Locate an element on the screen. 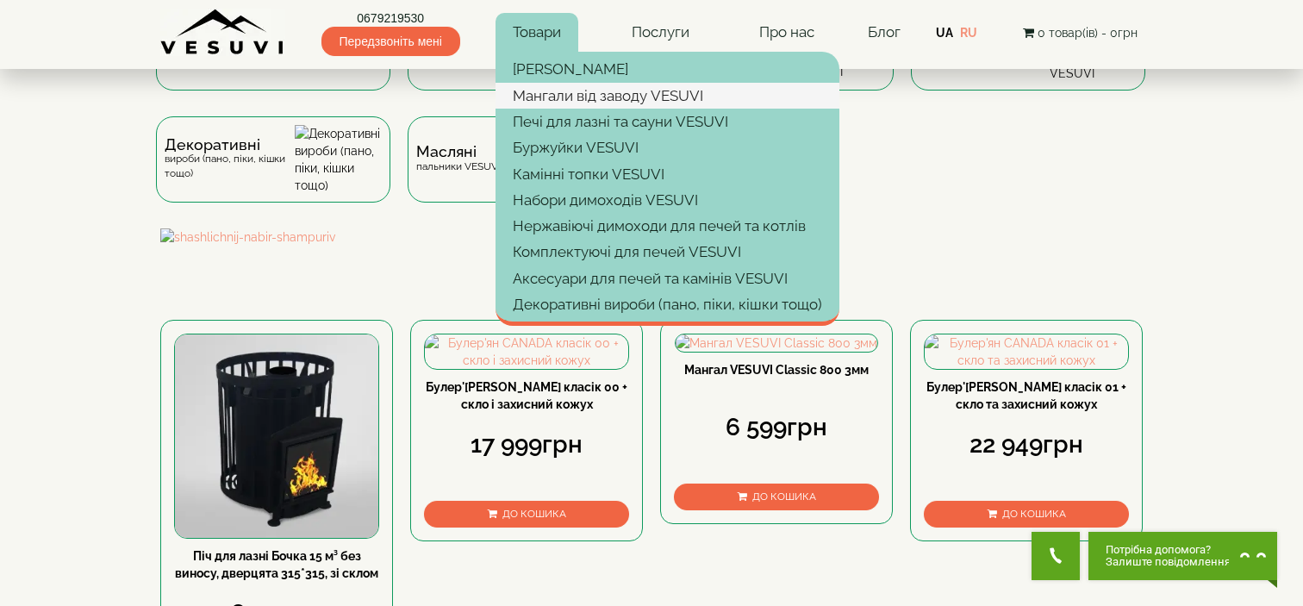 This screenshot has width=1303, height=606. span: Потрібна допомога? is located at coordinates (1168, 550).